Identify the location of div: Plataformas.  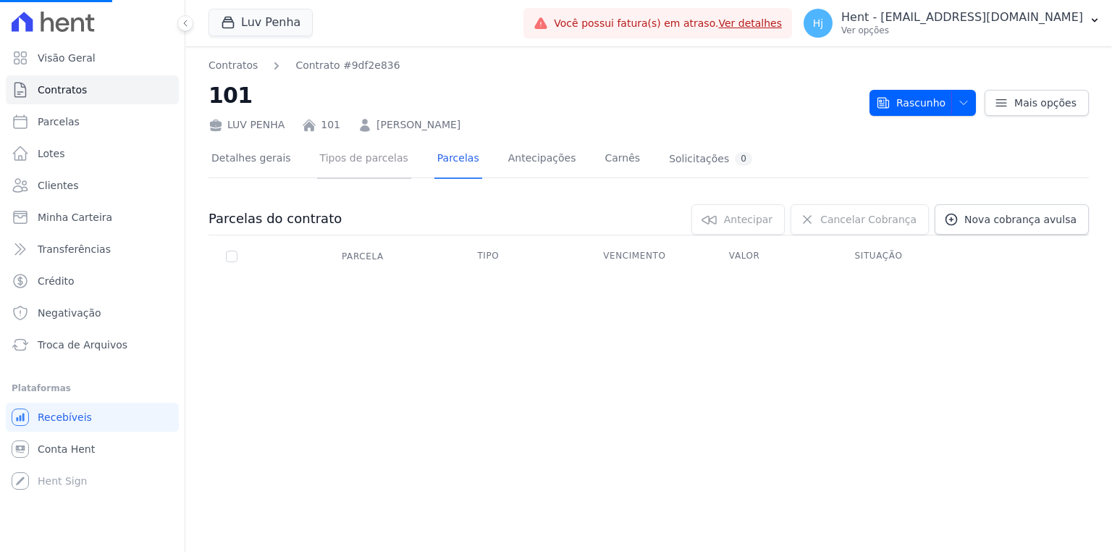
(92, 388).